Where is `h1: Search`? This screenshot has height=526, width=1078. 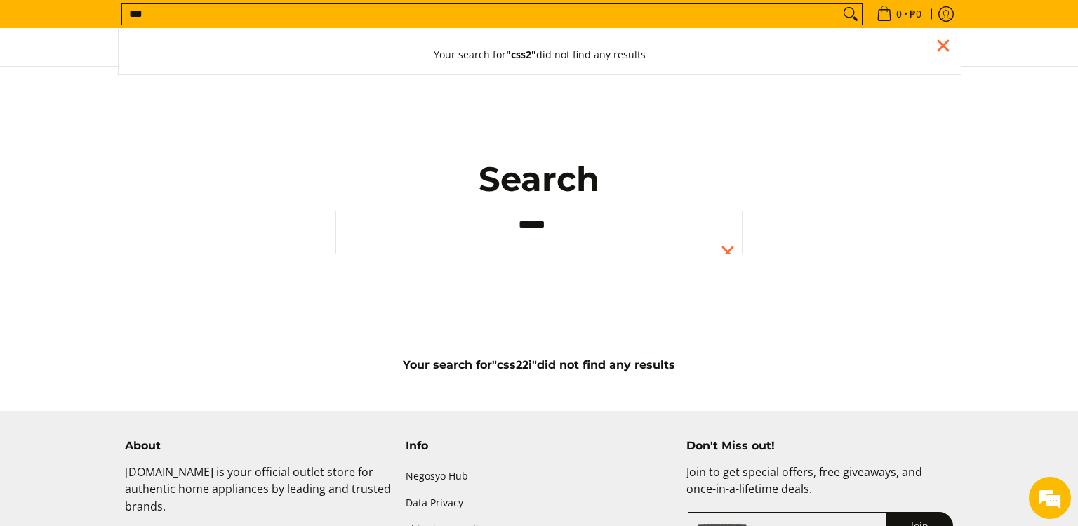 h1: Search is located at coordinates (539, 179).